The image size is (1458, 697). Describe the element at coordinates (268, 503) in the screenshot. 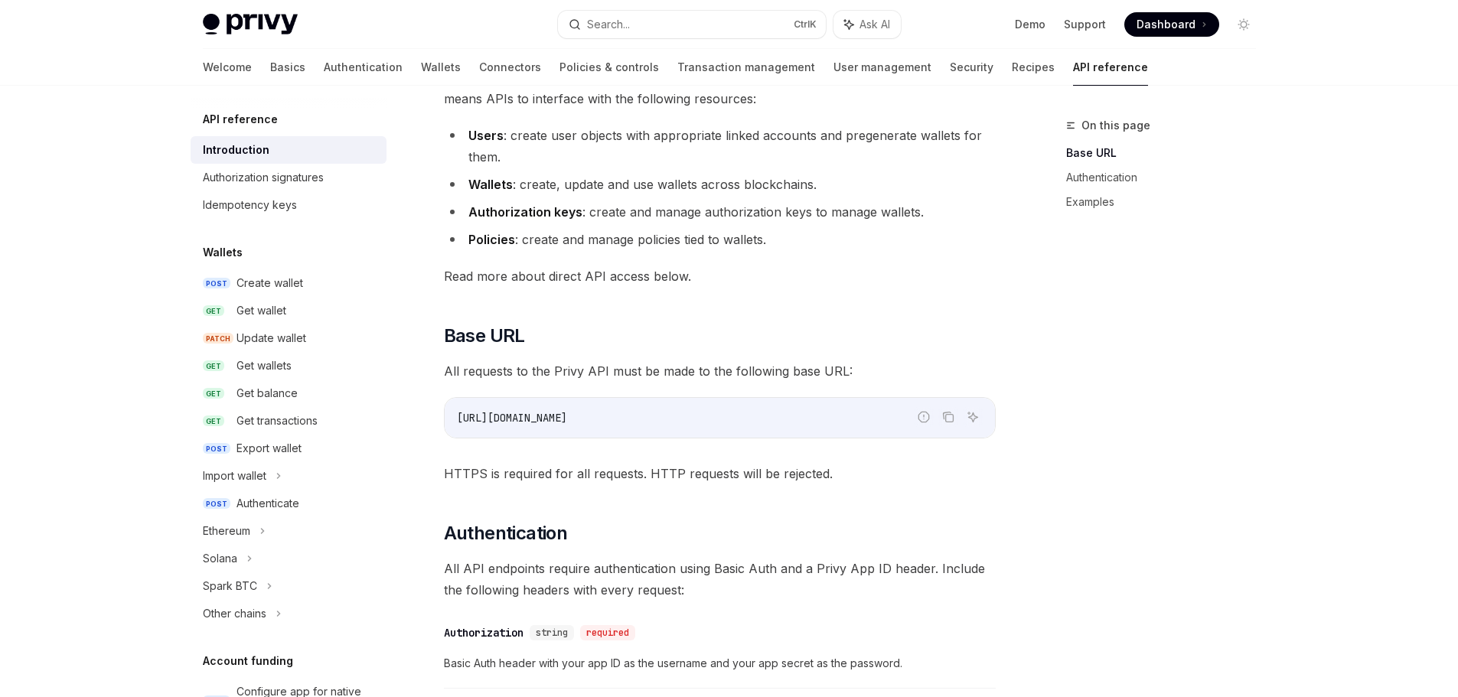

I see `div: Authenticate` at that location.